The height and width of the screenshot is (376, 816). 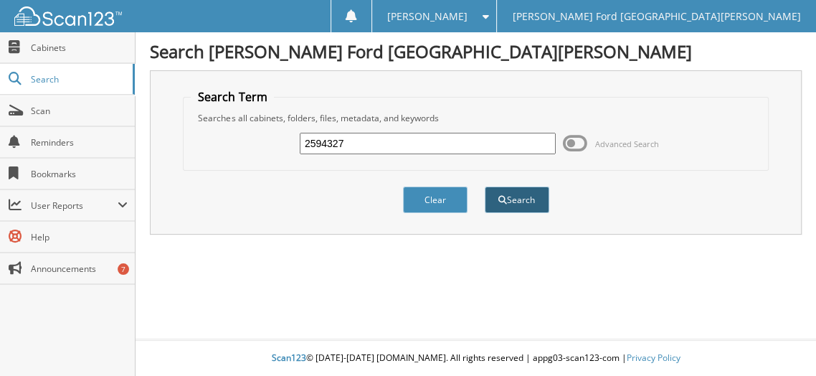 What do you see at coordinates (79, 173) in the screenshot?
I see `span: Bookmarks` at bounding box center [79, 173].